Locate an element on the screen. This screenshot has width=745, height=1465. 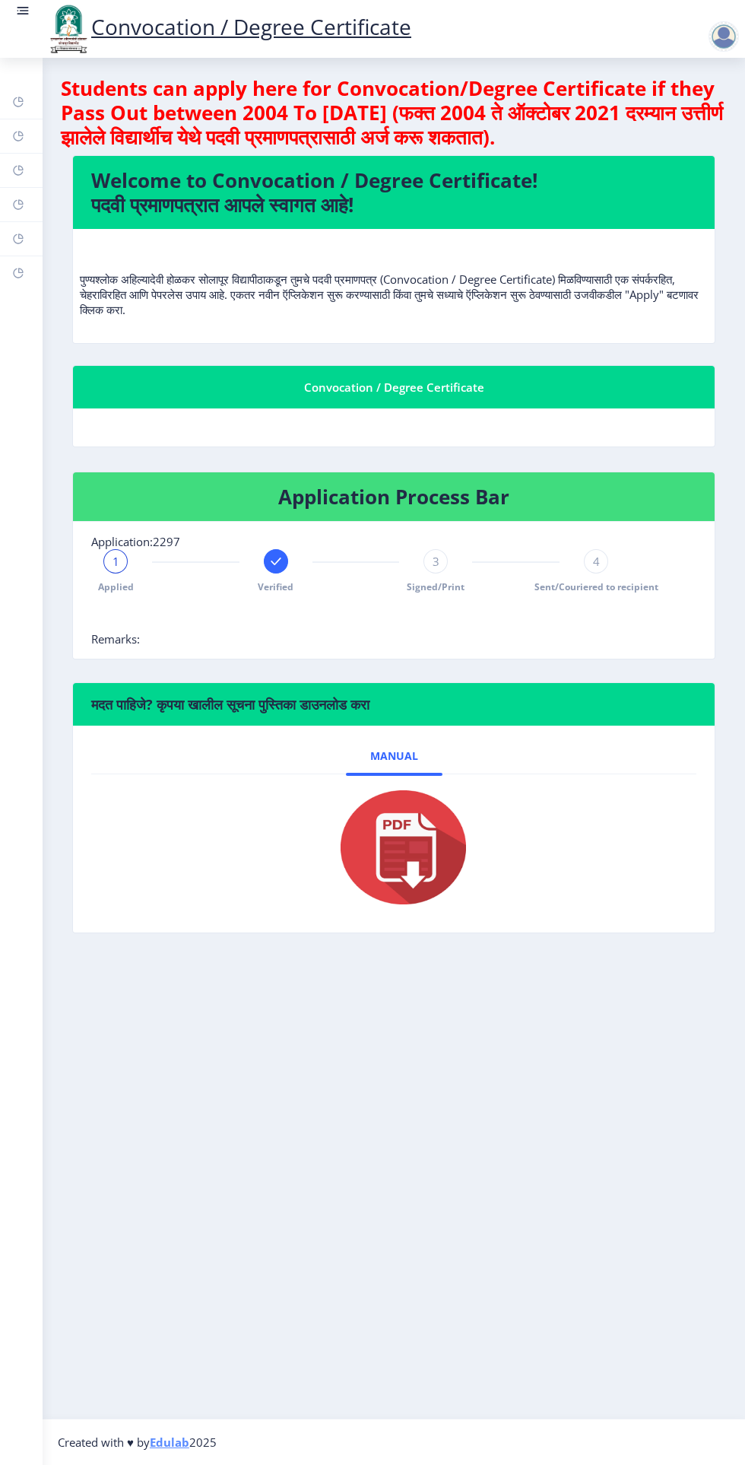
p: पुण्यश्लोक अहिल्यादेवी होळकर सोलापूर विद्यापीठाकडून तुमचे पदवी प्रमाणपत्र (Convocation / Degree C... is located at coordinates (394, 279).